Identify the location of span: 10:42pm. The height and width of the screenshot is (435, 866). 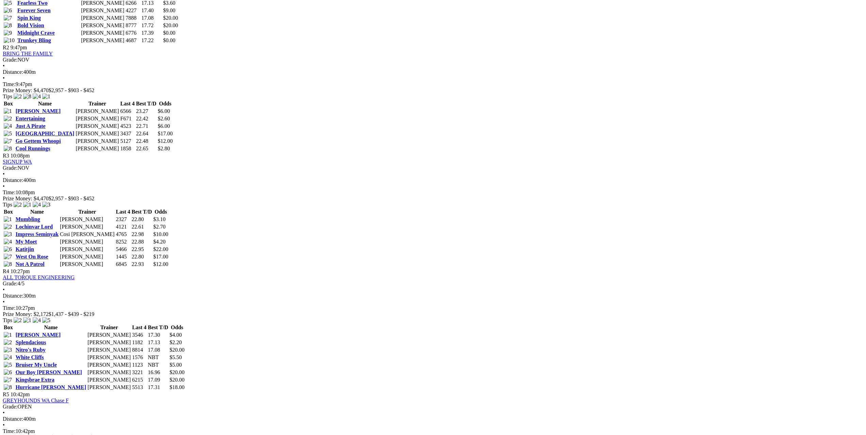
(20, 394).